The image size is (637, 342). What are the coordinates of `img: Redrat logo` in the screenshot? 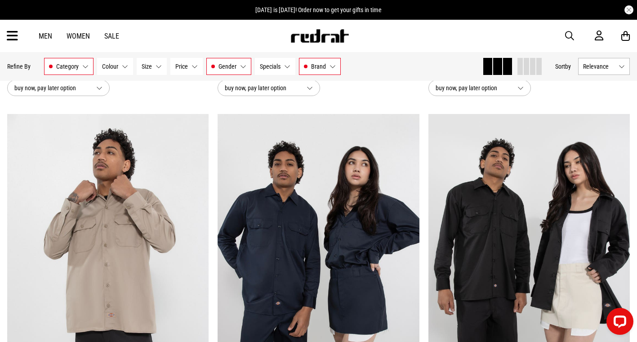 It's located at (319, 36).